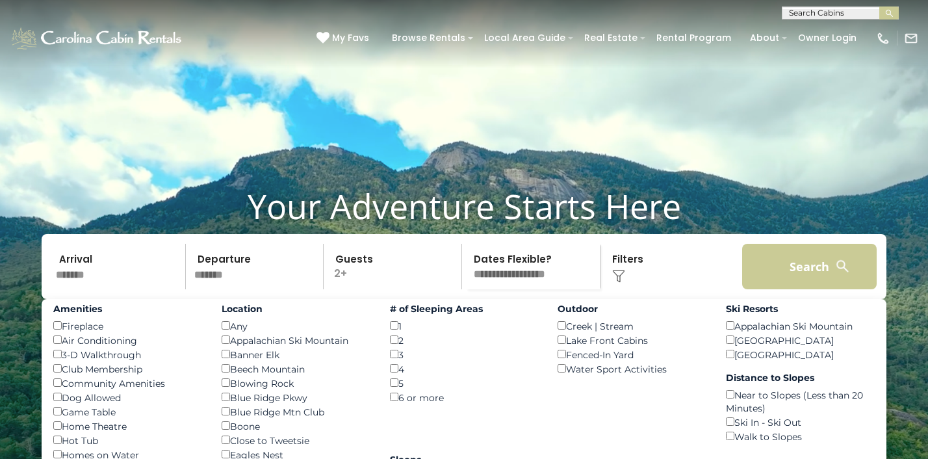  Describe the element at coordinates (296, 309) in the screenshot. I see `label: Location` at that location.